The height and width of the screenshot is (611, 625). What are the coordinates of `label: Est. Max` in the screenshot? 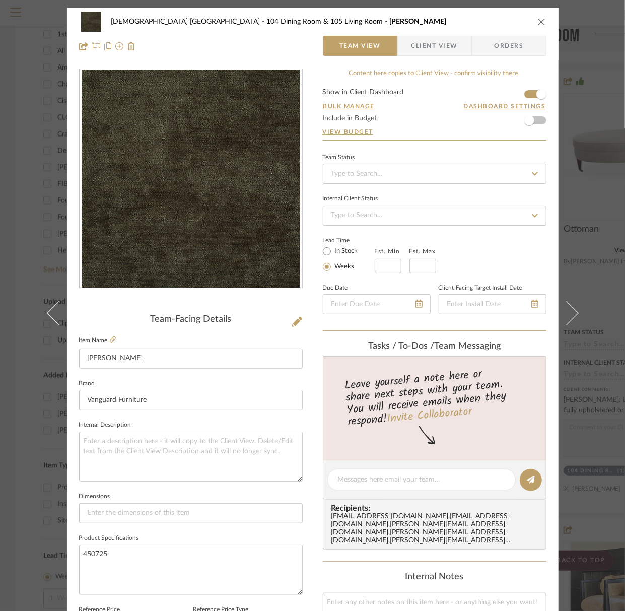 It's located at (422, 251).